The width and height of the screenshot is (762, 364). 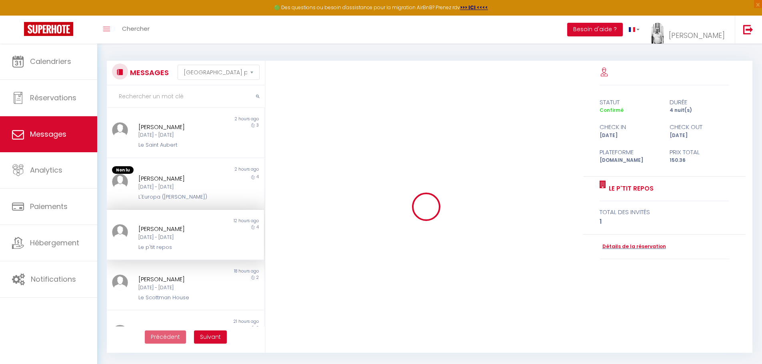 What do you see at coordinates (664, 212) in the screenshot?
I see `div: total des invités` at bounding box center [664, 212].